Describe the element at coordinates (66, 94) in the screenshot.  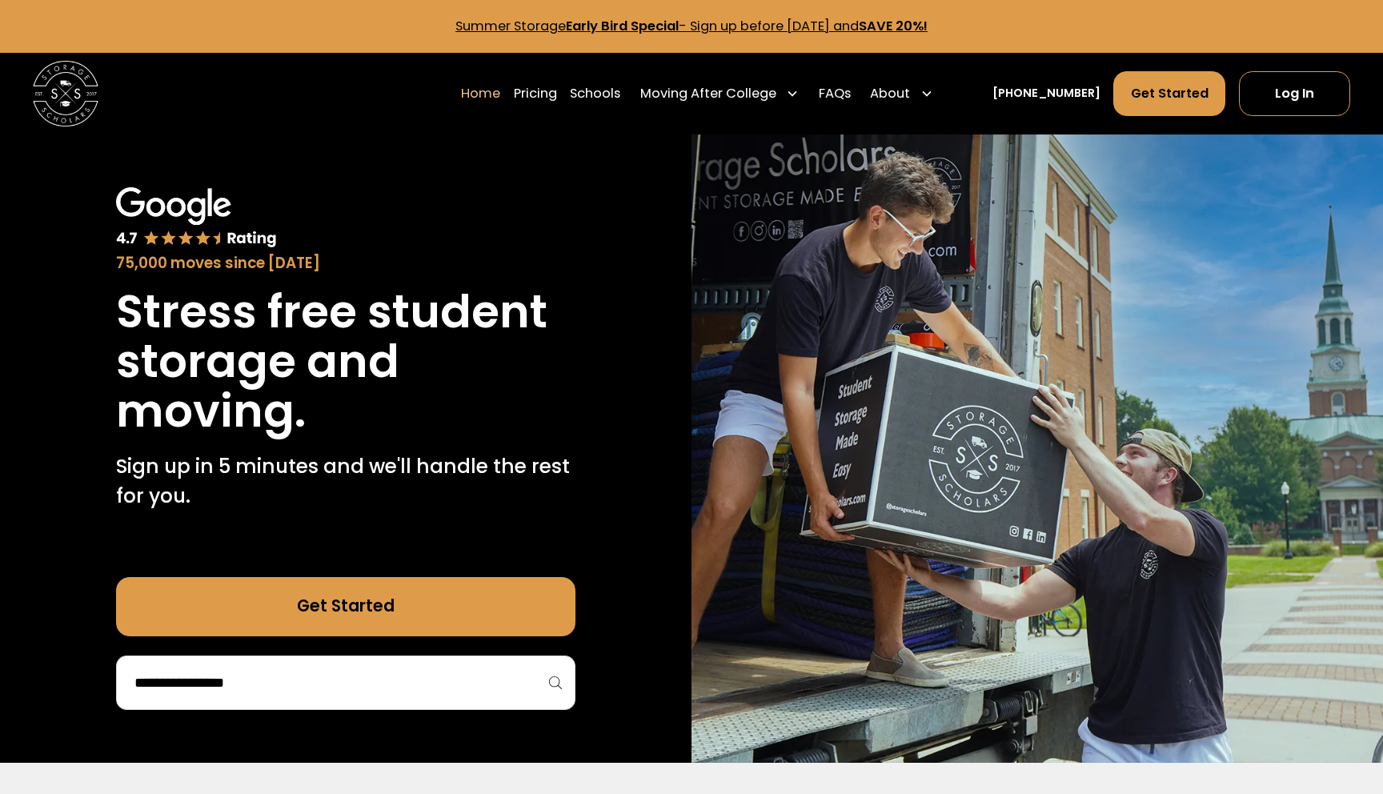
I see `img: Storage Scholars main logo` at that location.